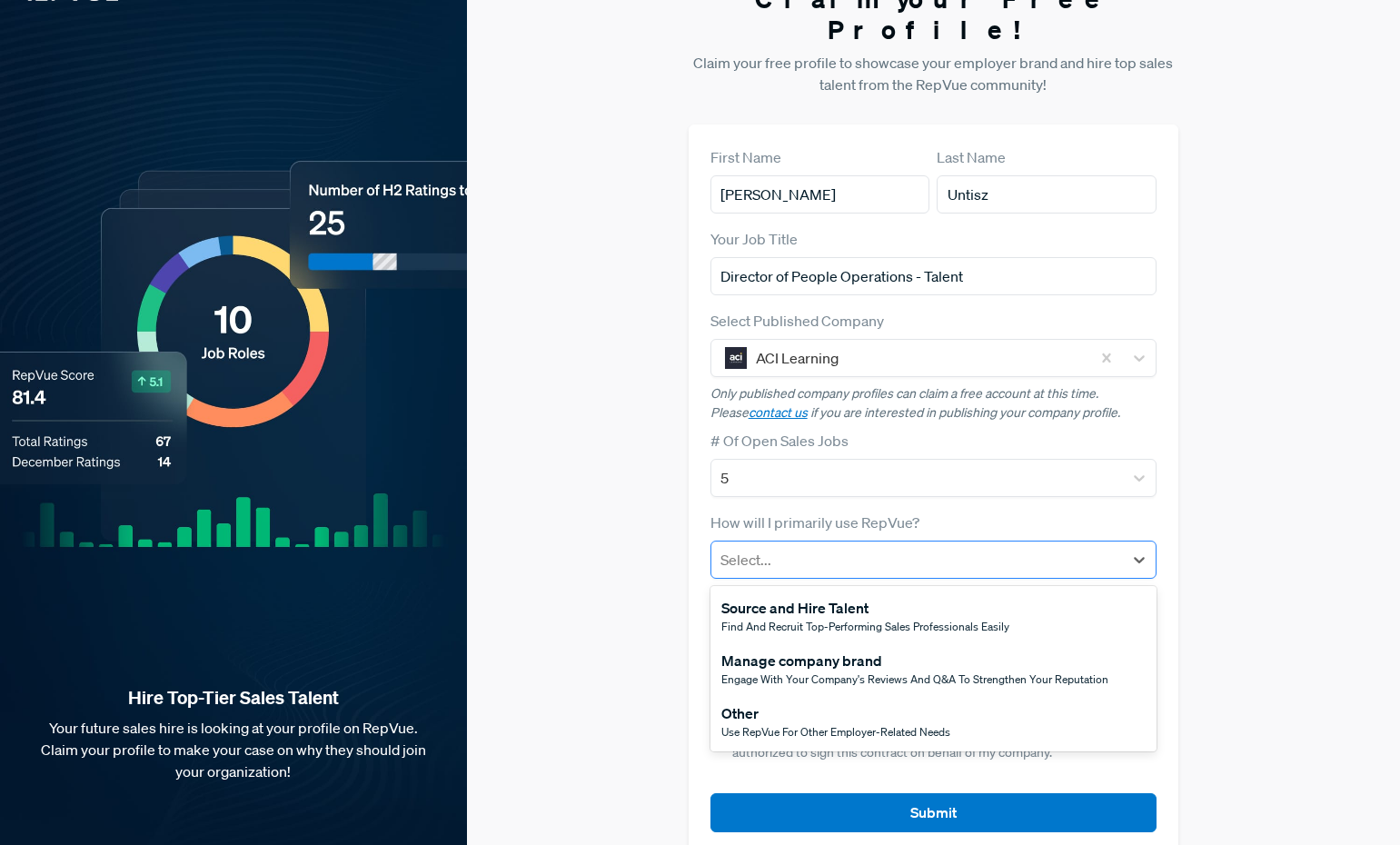 Image resolution: width=1400 pixels, height=845 pixels. What do you see at coordinates (746, 157) in the screenshot?
I see `label: First Name` at bounding box center [746, 157].